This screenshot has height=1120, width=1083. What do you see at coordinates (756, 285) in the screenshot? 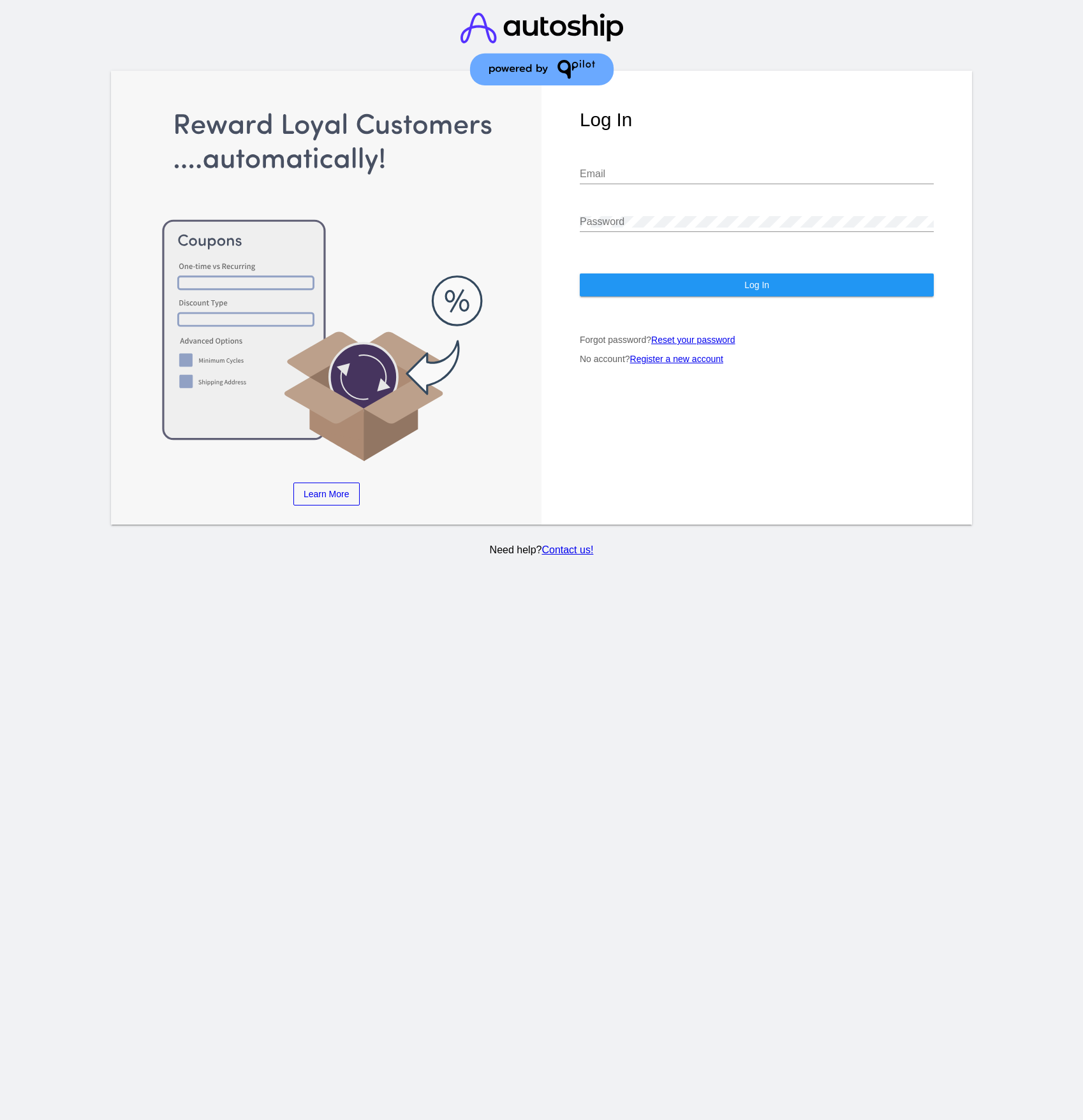
I see `button: Log In` at bounding box center [756, 285].